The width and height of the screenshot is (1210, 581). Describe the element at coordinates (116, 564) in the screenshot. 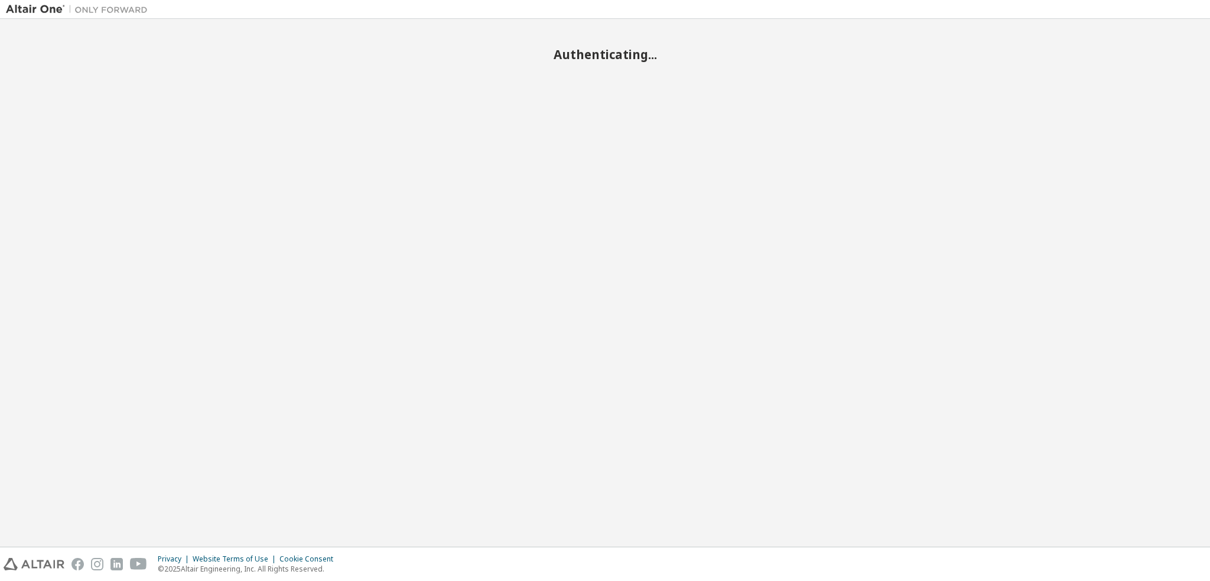

I see `img: linkedin.svg` at that location.